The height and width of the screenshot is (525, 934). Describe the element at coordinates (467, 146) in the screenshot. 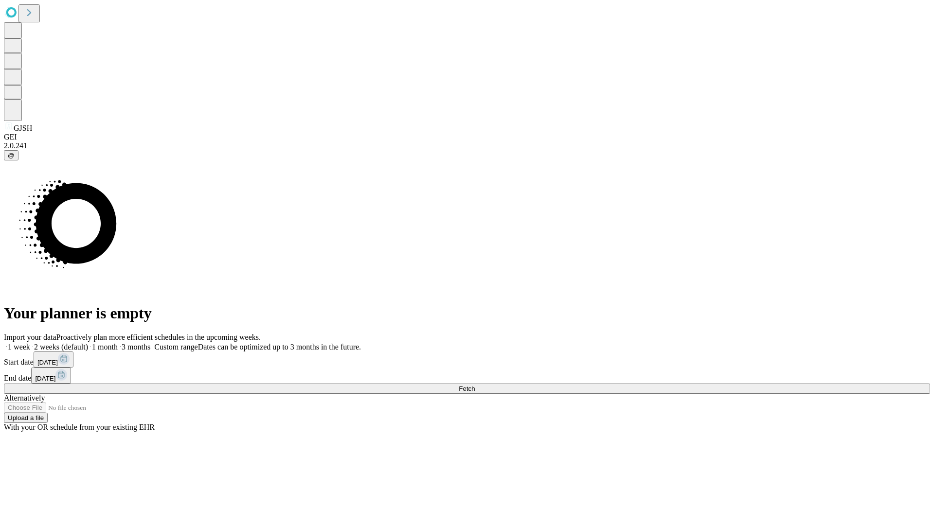

I see `div: 2.0.241` at that location.